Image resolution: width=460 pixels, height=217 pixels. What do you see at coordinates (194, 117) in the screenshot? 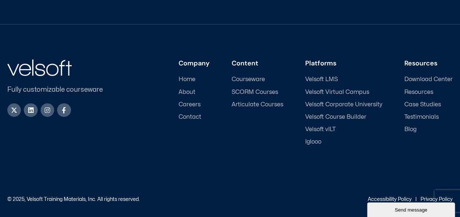
I see `a: Contact` at bounding box center [194, 117].